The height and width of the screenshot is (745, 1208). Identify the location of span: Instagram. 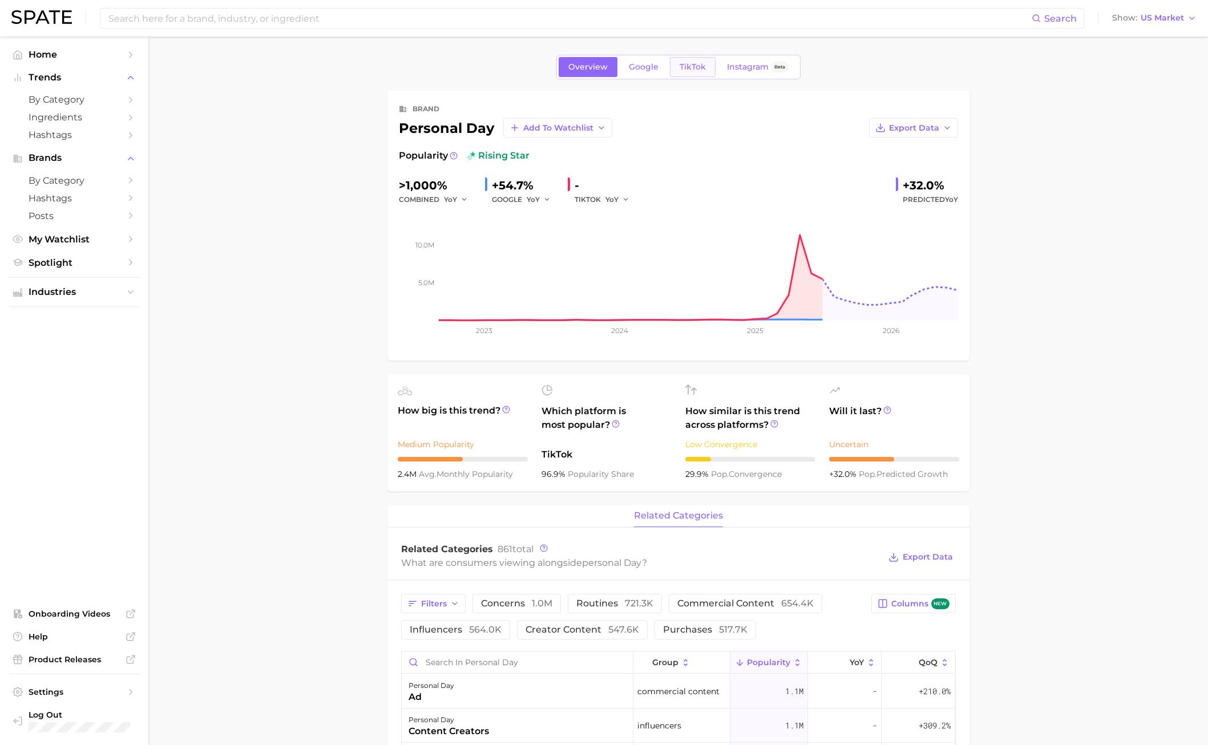
(747, 67).